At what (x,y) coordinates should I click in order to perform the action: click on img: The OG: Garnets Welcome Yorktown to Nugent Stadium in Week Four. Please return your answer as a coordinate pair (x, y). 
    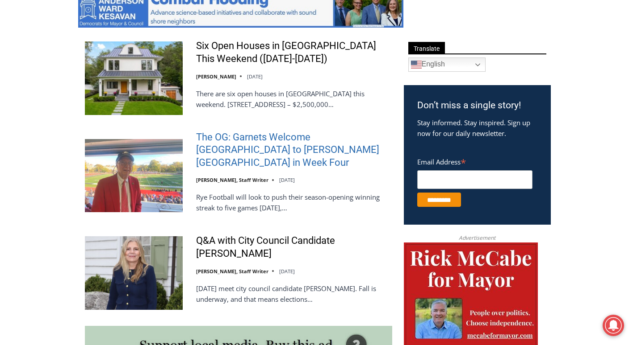
    Looking at the image, I should click on (133, 176).